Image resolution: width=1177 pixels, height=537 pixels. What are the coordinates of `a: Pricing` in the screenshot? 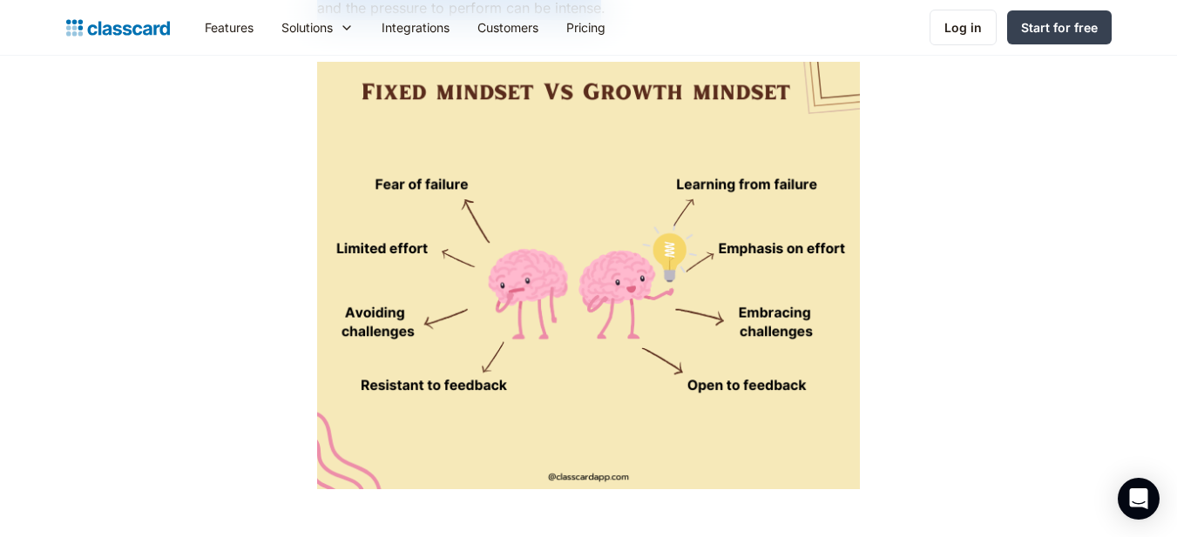 It's located at (585, 27).